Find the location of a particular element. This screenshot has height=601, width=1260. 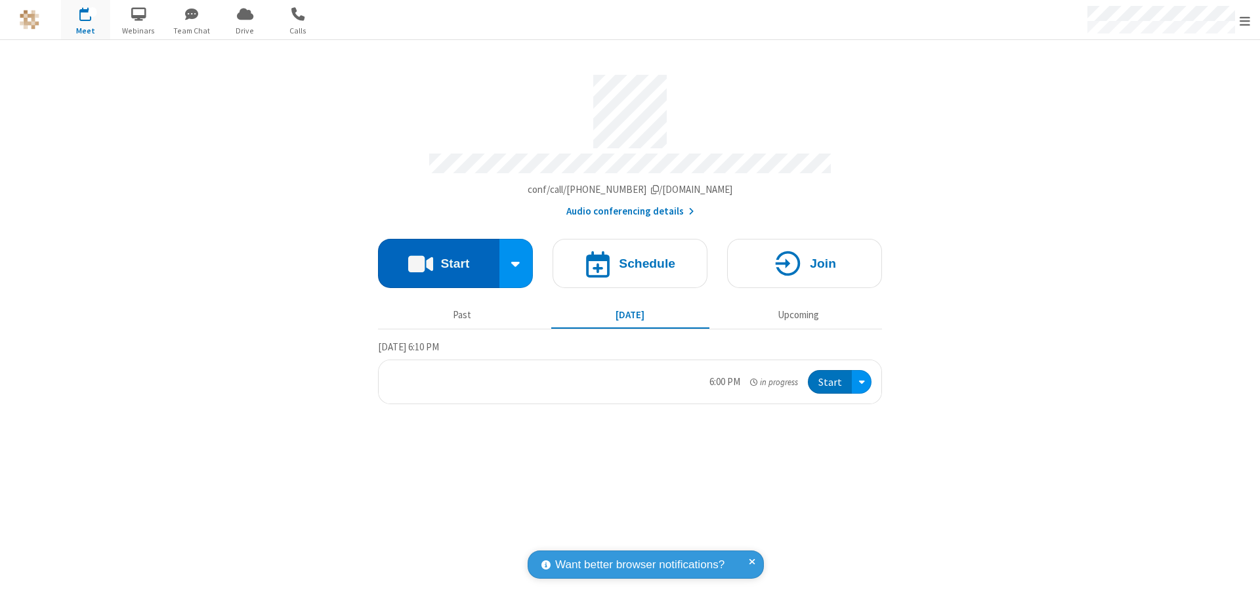

h4: Schedule is located at coordinates (647, 263).